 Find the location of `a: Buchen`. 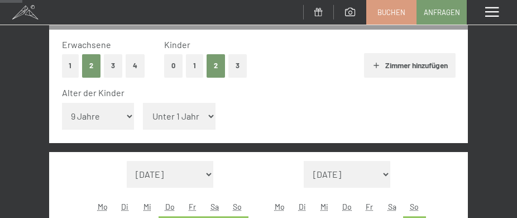

a: Buchen is located at coordinates (392, 12).